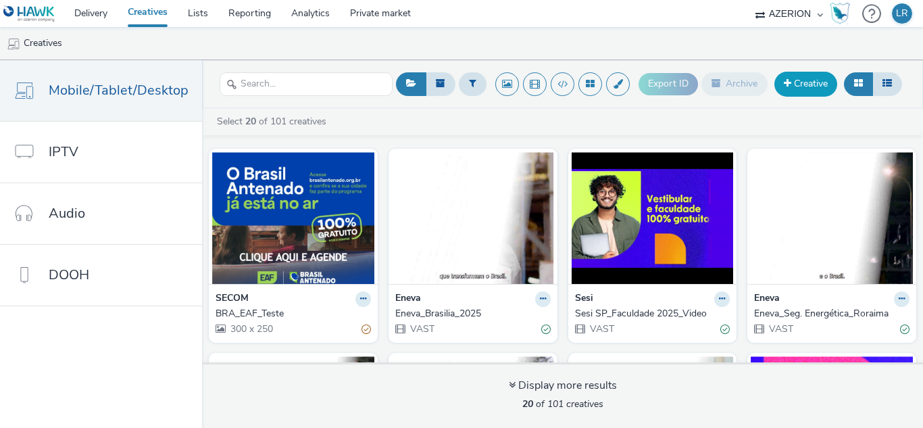  What do you see at coordinates (67, 213) in the screenshot?
I see `span: Audio` at bounding box center [67, 213].